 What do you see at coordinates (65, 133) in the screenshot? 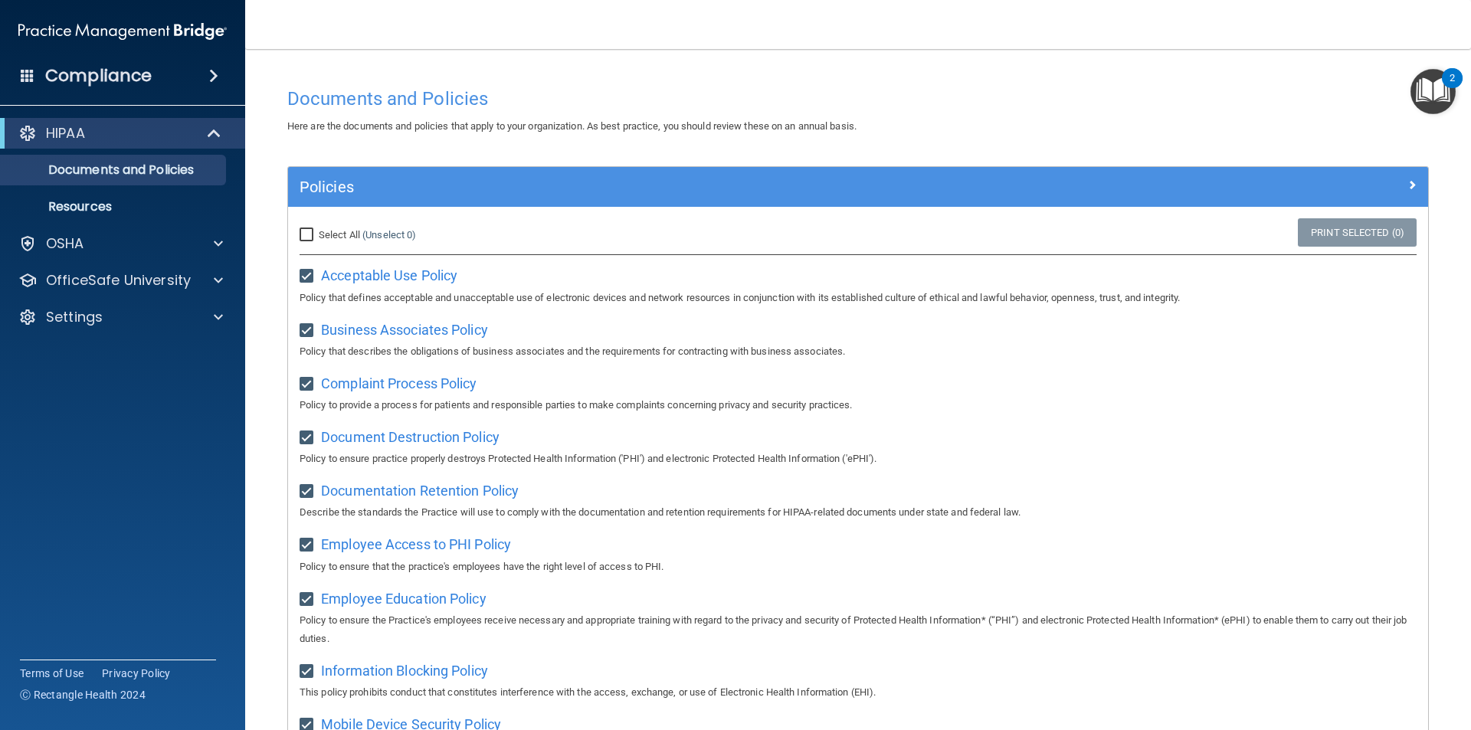
I see `p: HIPAA` at bounding box center [65, 133].